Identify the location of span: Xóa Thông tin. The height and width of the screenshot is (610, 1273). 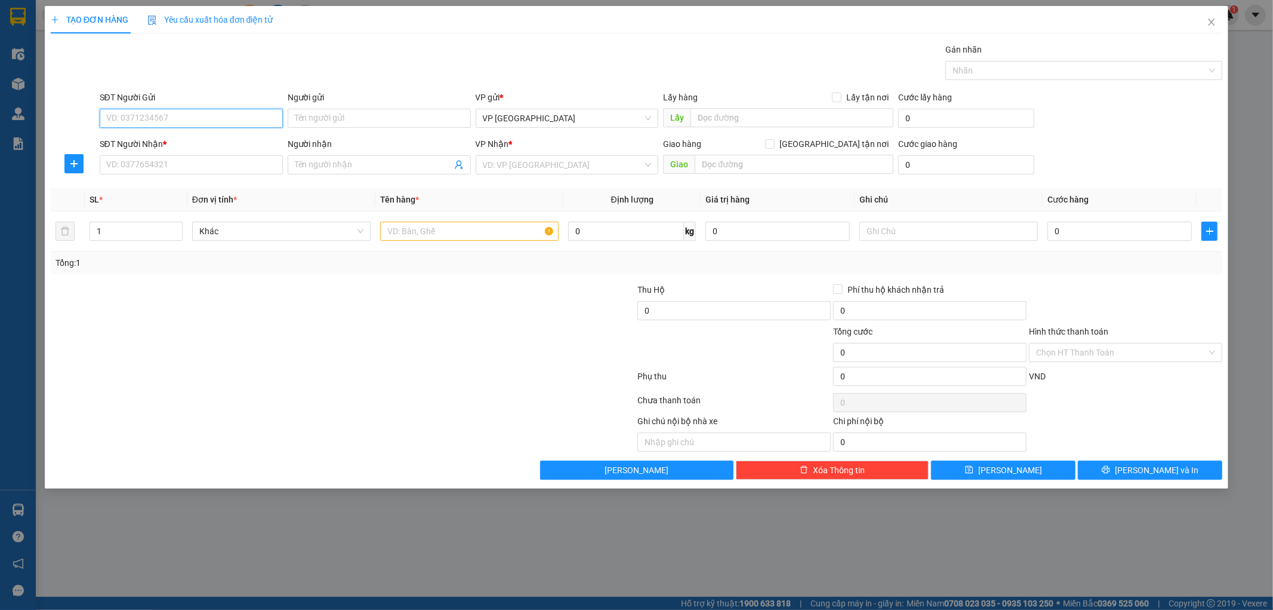
(839, 470).